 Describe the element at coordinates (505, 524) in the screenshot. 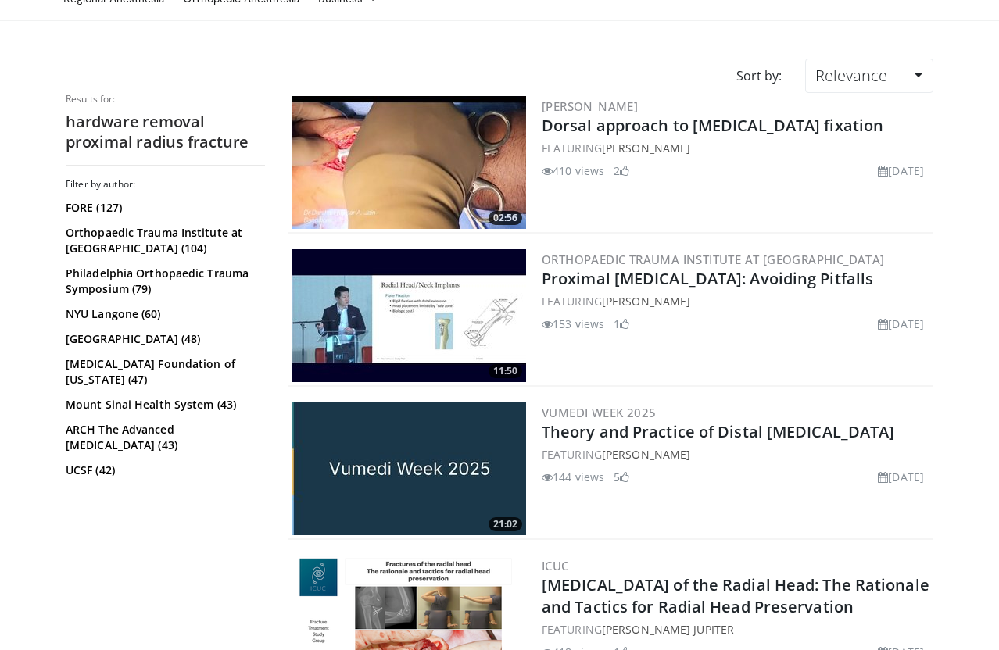

I see `span: 21:02` at that location.